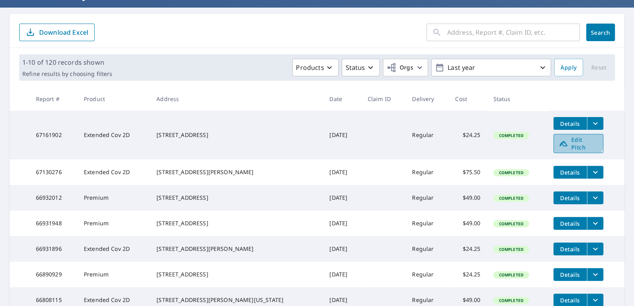  Describe the element at coordinates (405, 68) in the screenshot. I see `button: Orgs` at that location.